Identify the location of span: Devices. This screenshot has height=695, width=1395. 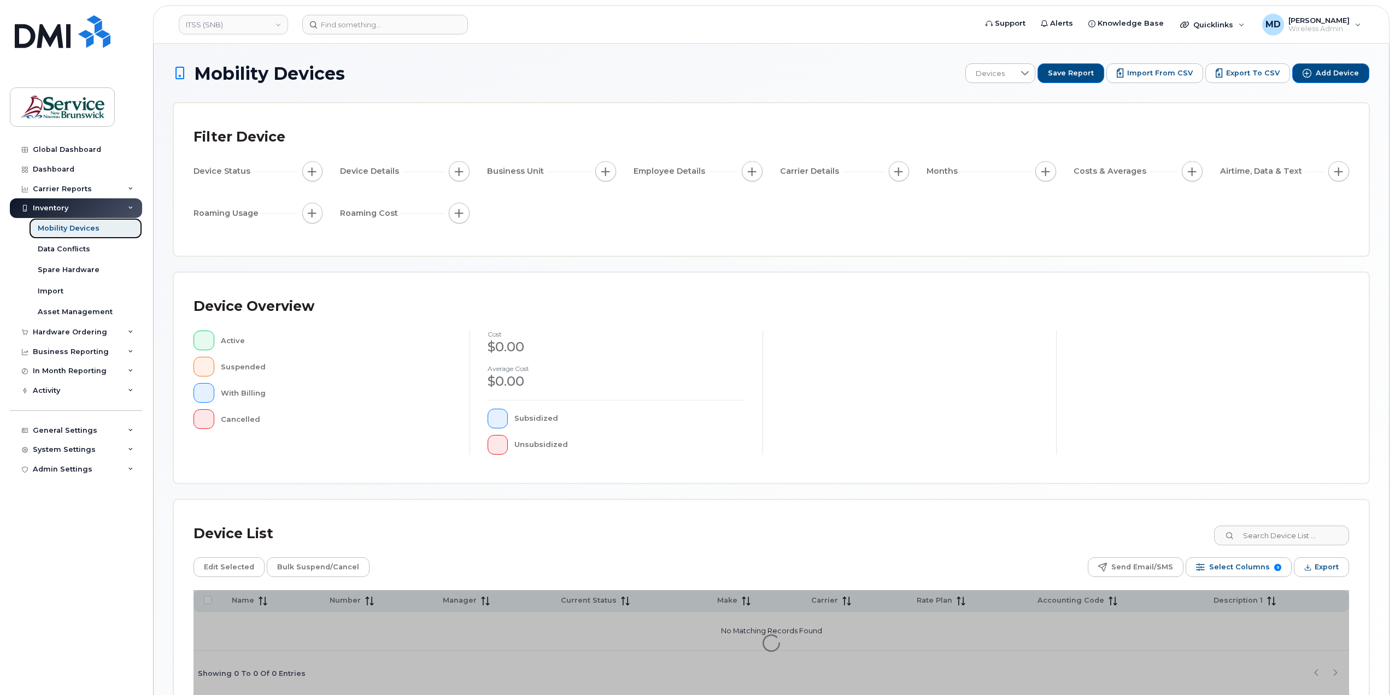
(990, 74).